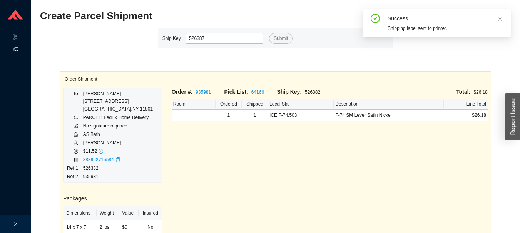 Image resolution: width=520 pixels, height=233 pixels. I want to click on th: Shipped, so click(255, 104).